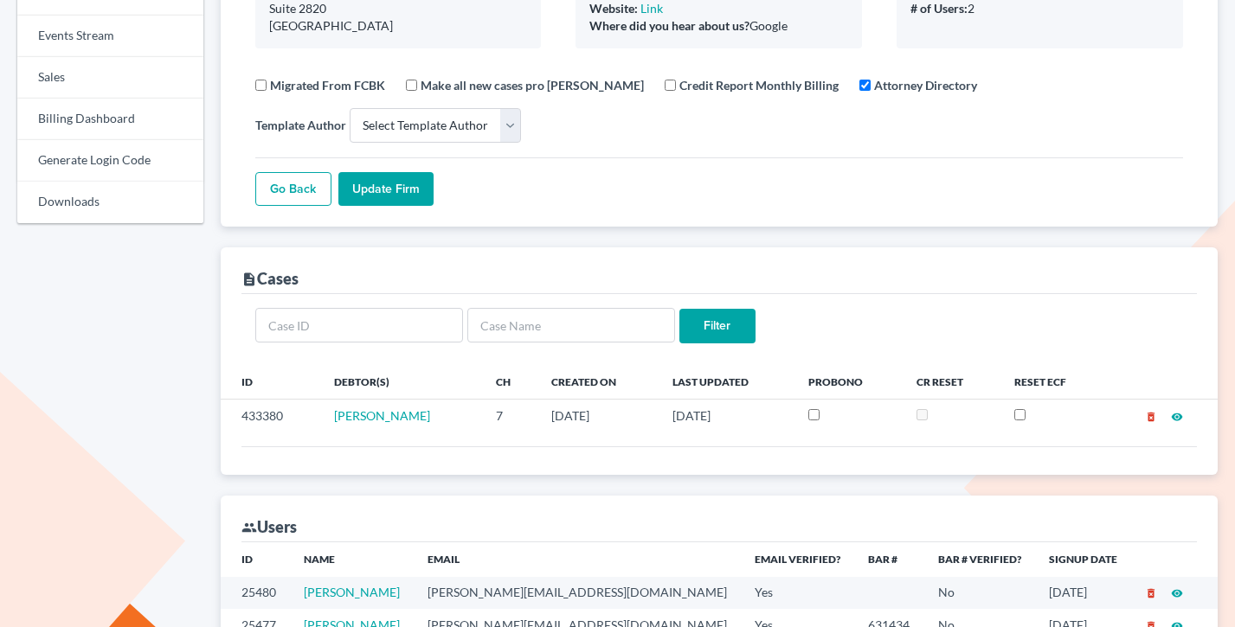 The image size is (1235, 627). Describe the element at coordinates (327, 85) in the screenshot. I see `label: Migrated From FCBK` at that location.